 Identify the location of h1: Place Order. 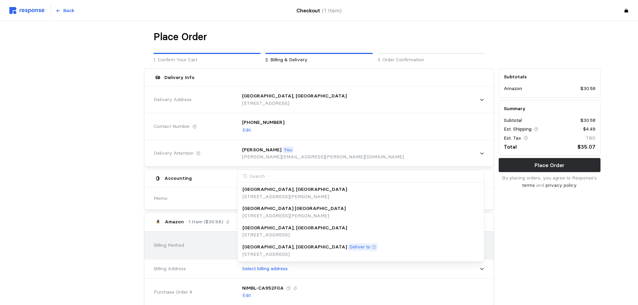
(180, 37).